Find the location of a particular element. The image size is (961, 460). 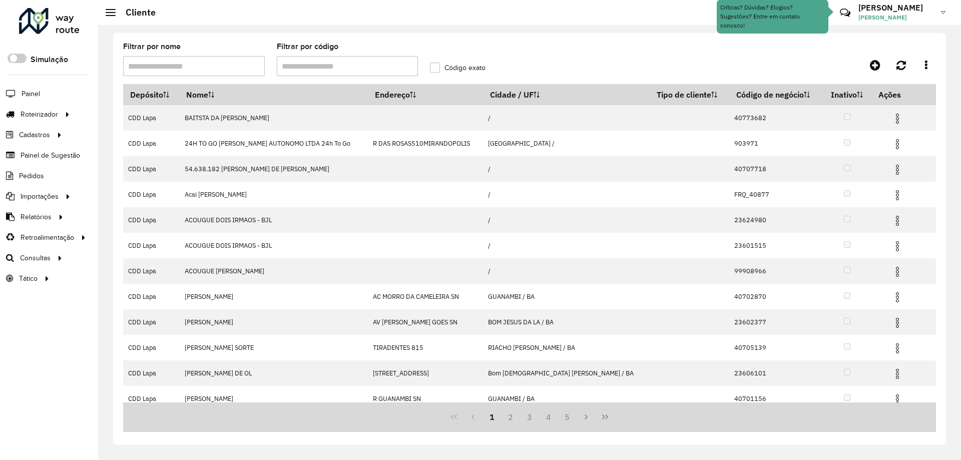

span: Consultas is located at coordinates (35, 258).